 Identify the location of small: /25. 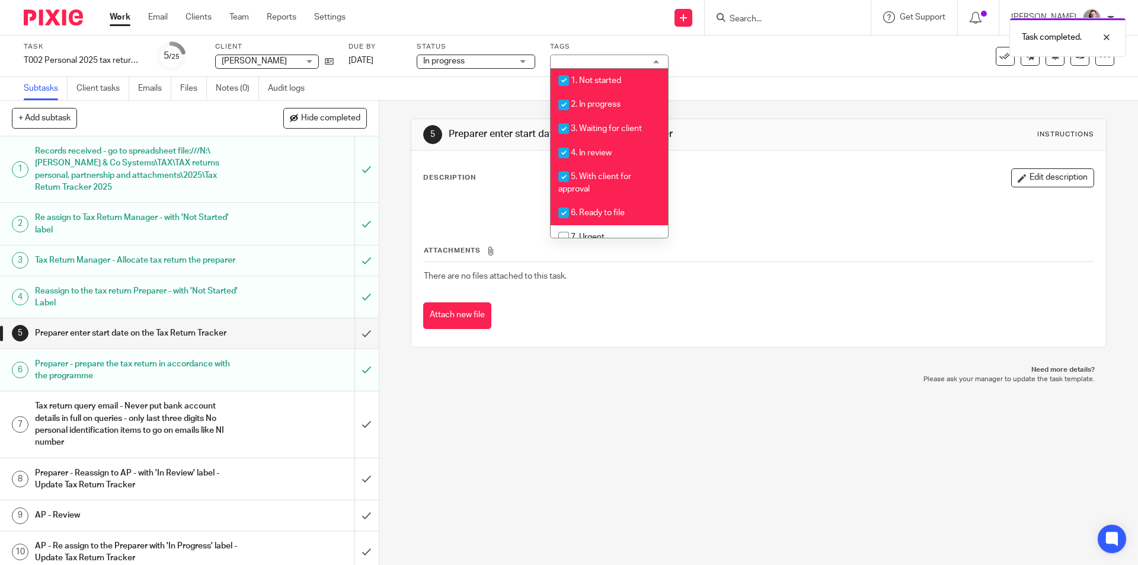
(174, 56).